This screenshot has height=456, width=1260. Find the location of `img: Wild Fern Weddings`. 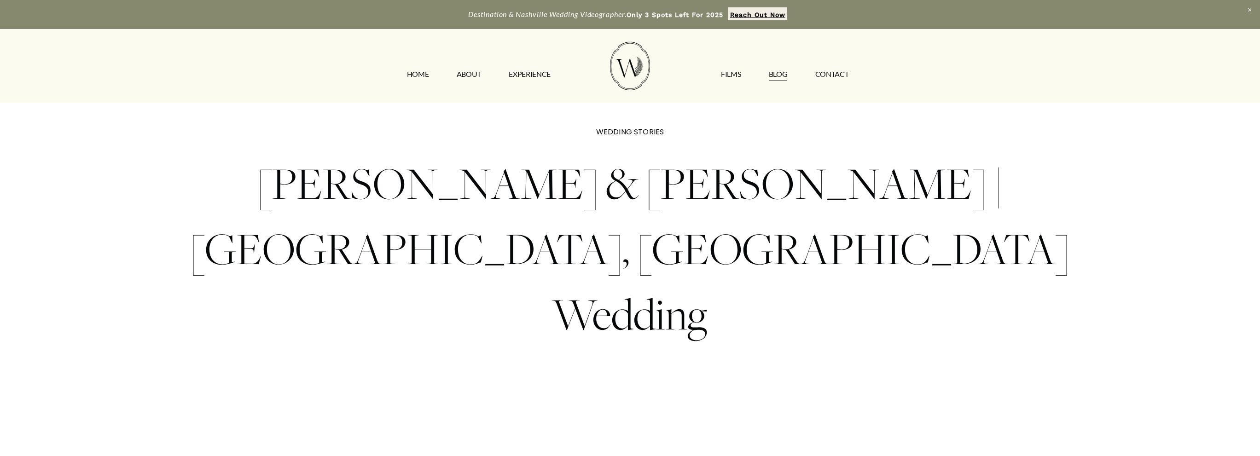

img: Wild Fern Weddings is located at coordinates (630, 66).